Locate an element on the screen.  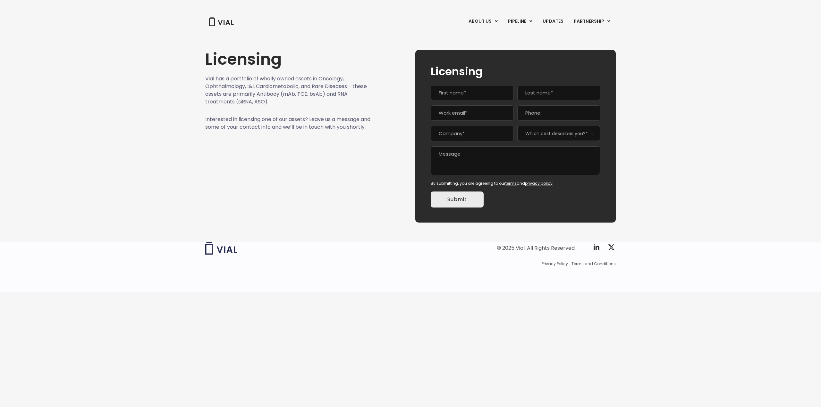
h2: Licensing is located at coordinates (515, 71).